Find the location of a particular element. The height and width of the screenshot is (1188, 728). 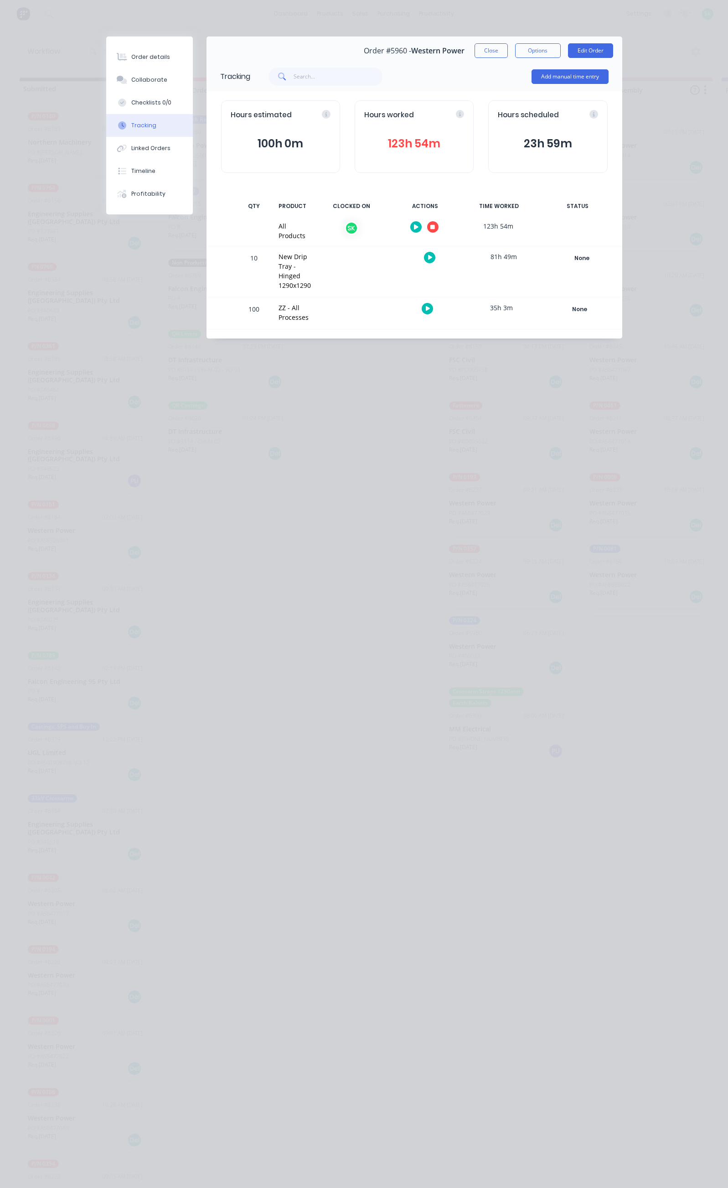

button: Edit Order is located at coordinates (591, 51).